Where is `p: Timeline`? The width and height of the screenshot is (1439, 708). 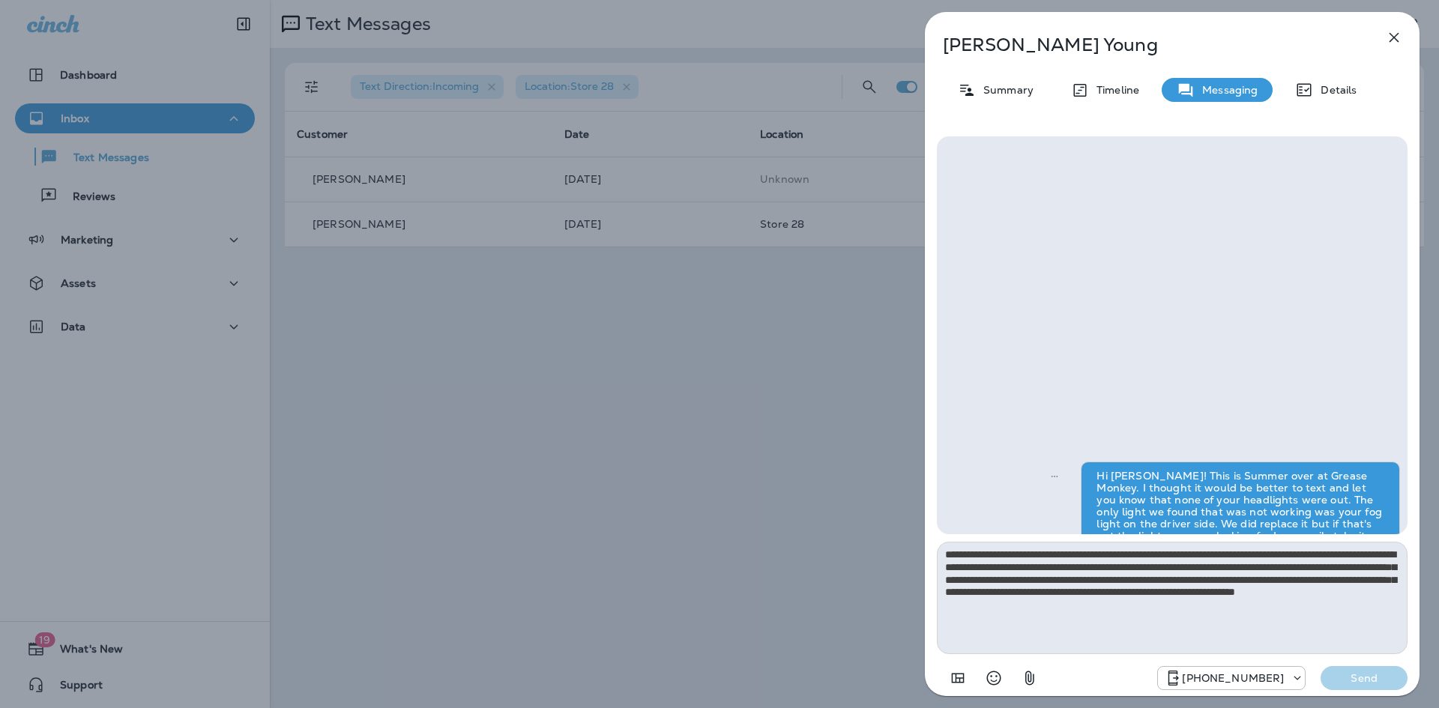
p: Timeline is located at coordinates (1114, 90).